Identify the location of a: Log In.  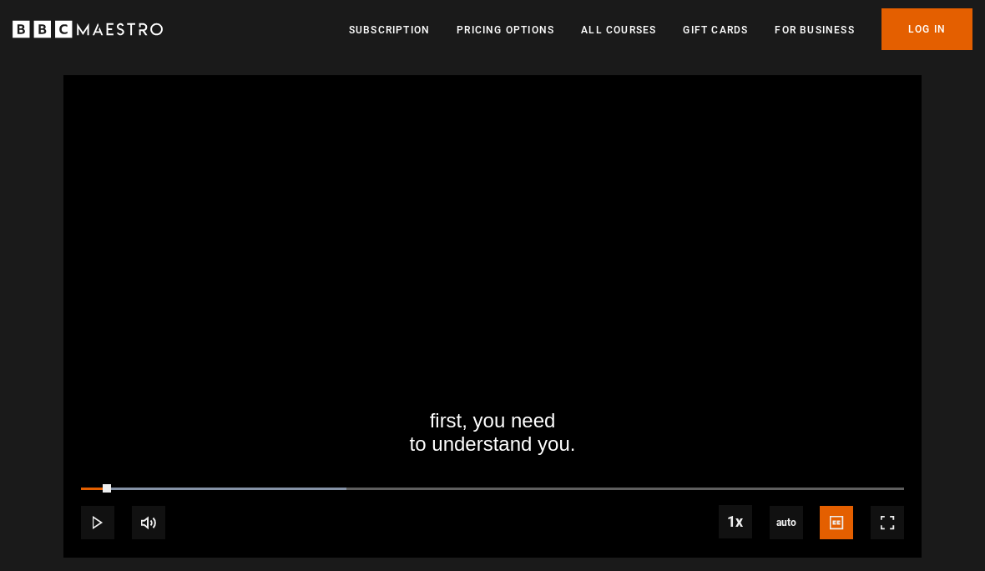
(927, 29).